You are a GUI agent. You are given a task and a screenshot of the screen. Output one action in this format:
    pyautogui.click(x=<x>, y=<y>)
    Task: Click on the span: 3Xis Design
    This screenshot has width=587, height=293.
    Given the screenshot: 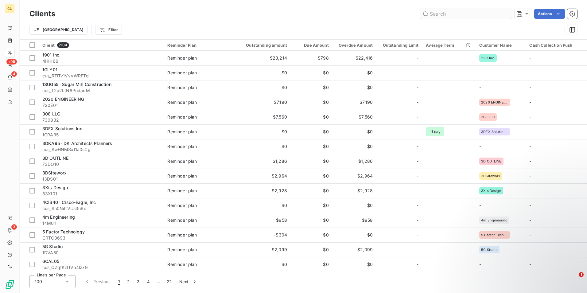 What is the action you would take?
    pyautogui.click(x=55, y=187)
    